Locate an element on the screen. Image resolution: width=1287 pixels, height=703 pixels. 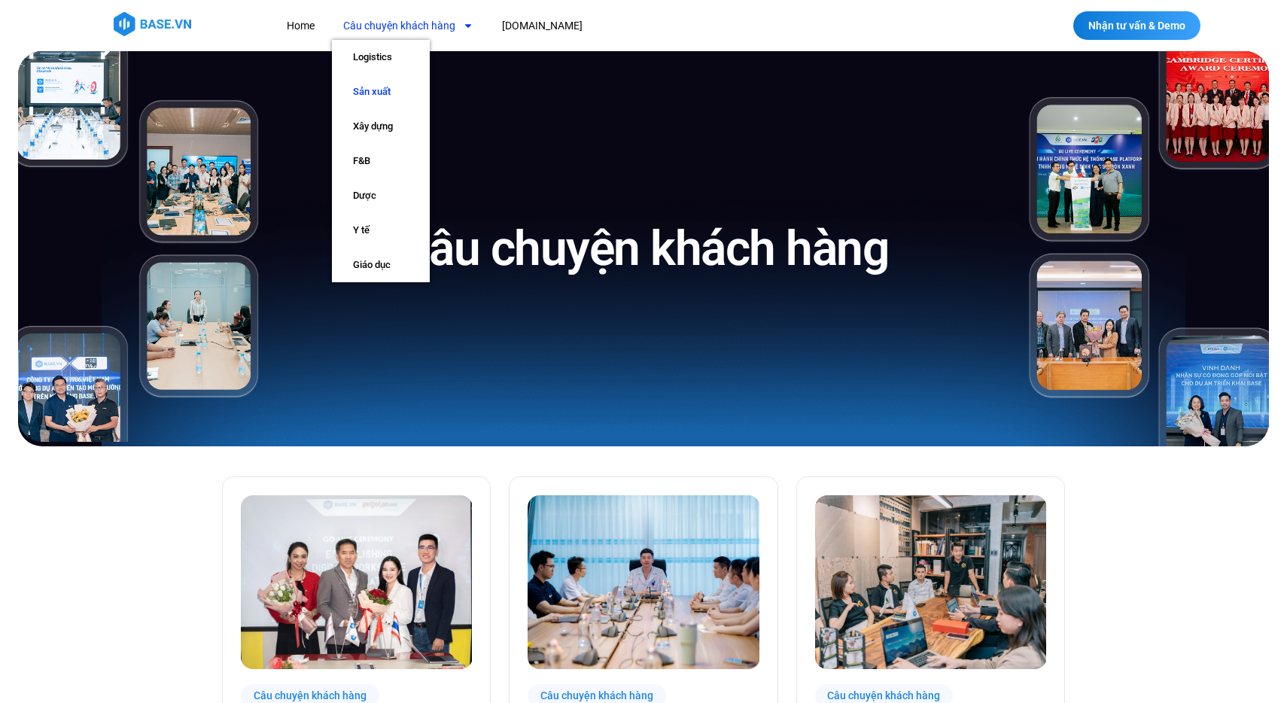
a: Logistics is located at coordinates (381, 57).